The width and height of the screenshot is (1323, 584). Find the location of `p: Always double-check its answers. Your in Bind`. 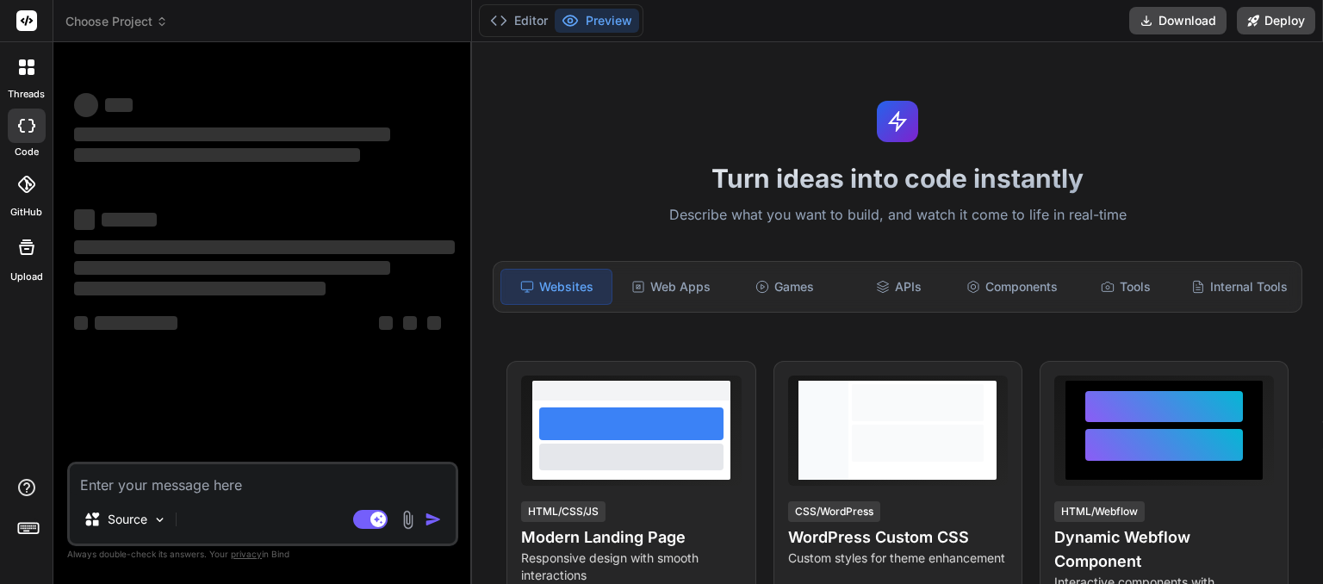

p: Always double-check its answers. Your in Bind is located at coordinates (263, 554).